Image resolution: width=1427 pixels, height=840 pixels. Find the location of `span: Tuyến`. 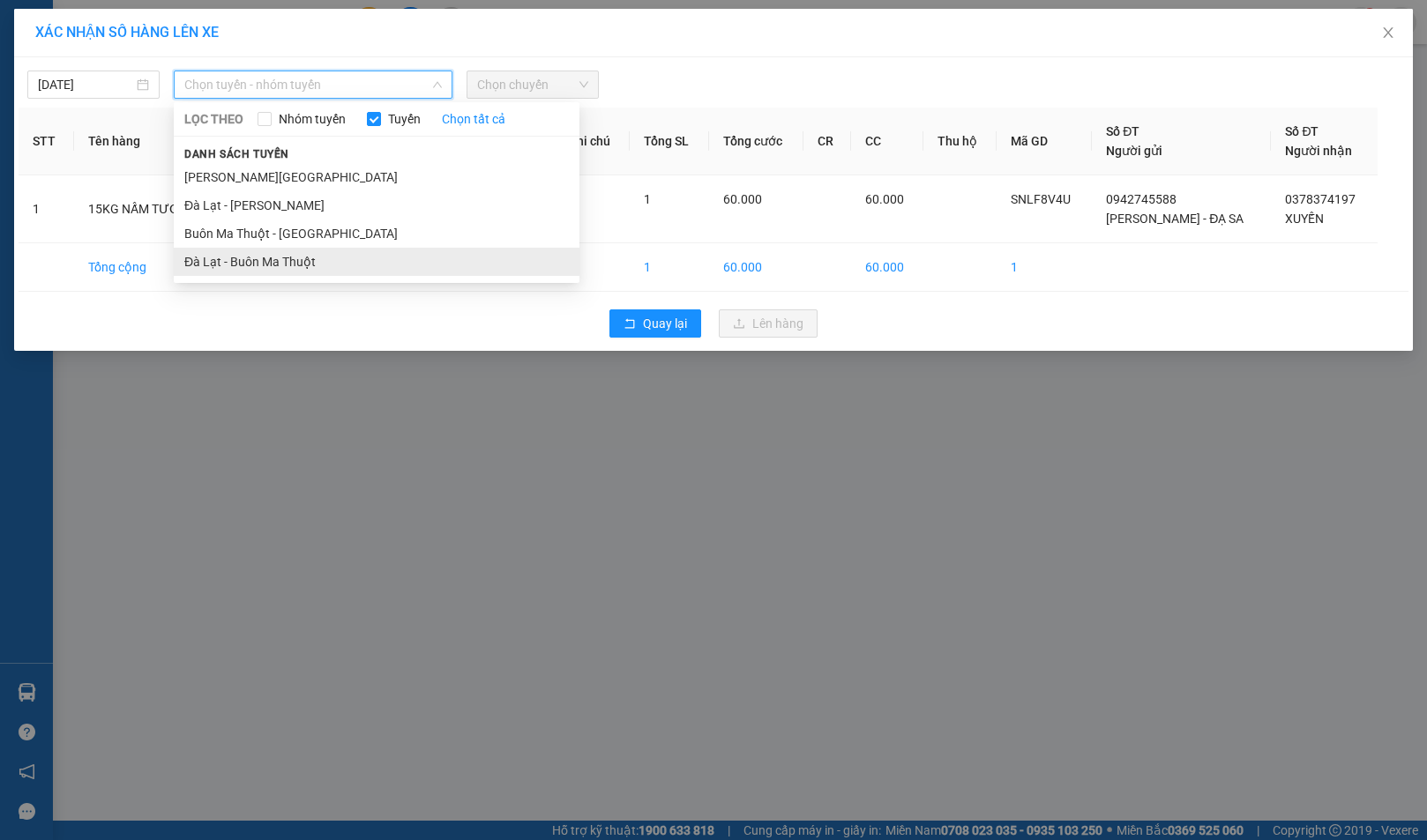

span: Tuyến is located at coordinates (404, 119).